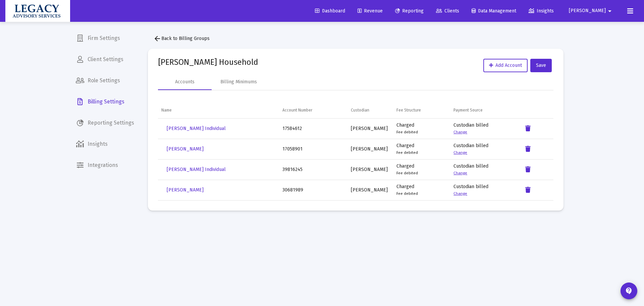  Describe the element at coordinates (356, 151) in the screenshot. I see `div: Data grid` at that location.